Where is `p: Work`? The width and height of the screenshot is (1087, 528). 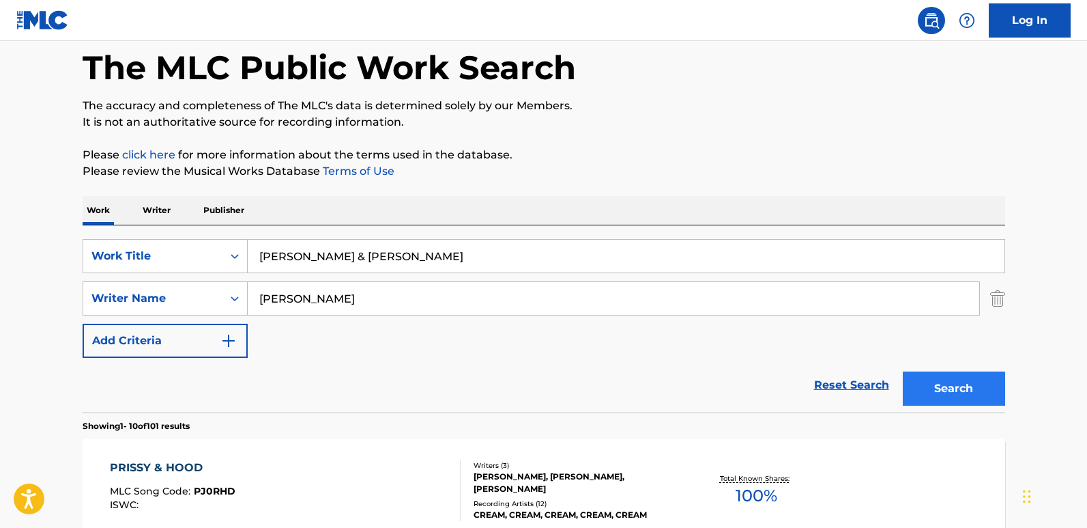
p: Work is located at coordinates (98, 210).